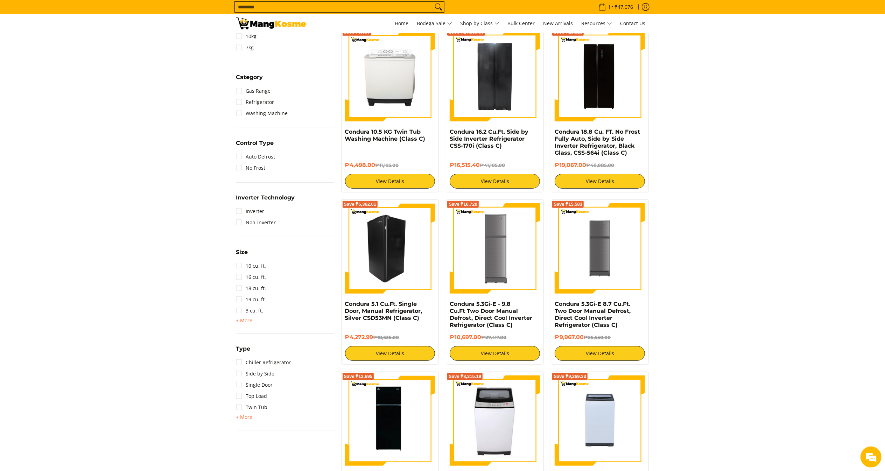  What do you see at coordinates (385, 135) in the screenshot?
I see `a: Condura 10.5 KG Twin Tub Washing Machine (Class C)` at bounding box center [385, 135].